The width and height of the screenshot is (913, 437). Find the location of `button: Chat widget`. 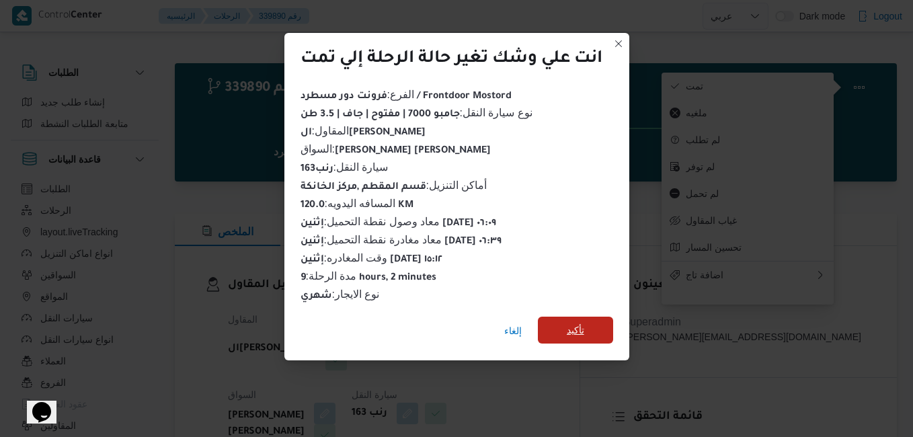

button: Chat widget is located at coordinates (28, 29).